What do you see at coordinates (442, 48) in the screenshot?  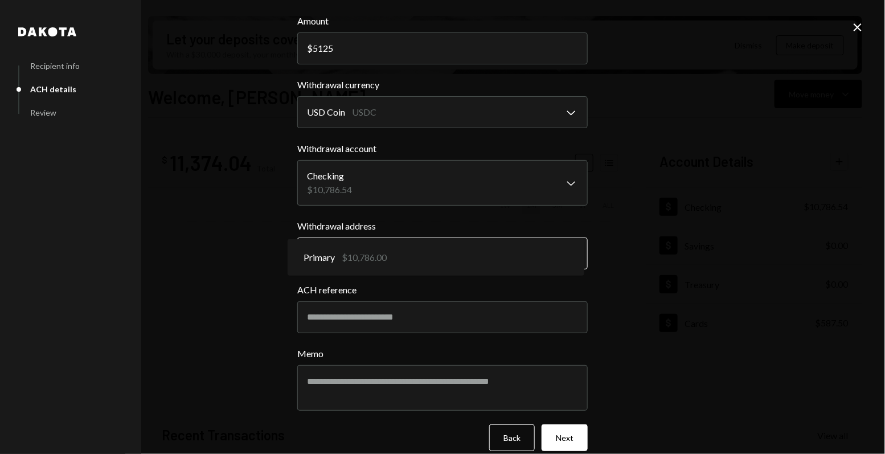 I see `input: 0.00` at bounding box center [442, 48].